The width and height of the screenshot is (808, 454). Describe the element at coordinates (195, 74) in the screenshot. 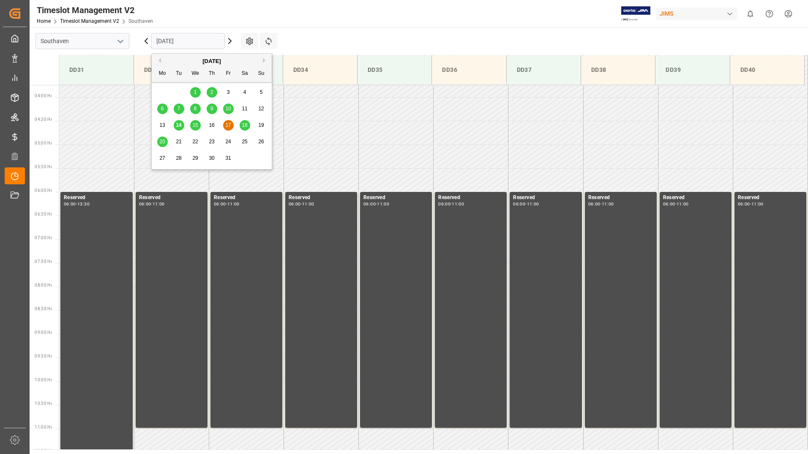

I see `div: We` at that location.